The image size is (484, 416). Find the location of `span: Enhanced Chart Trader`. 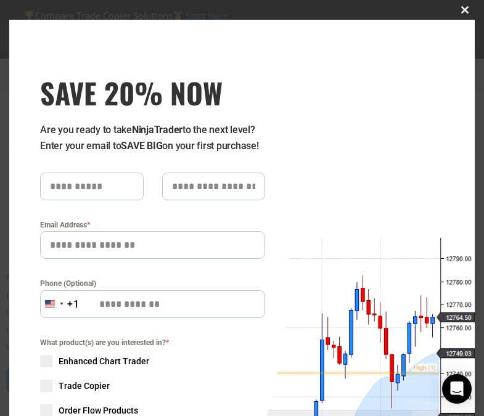

span: Enhanced Chart Trader is located at coordinates (104, 361).